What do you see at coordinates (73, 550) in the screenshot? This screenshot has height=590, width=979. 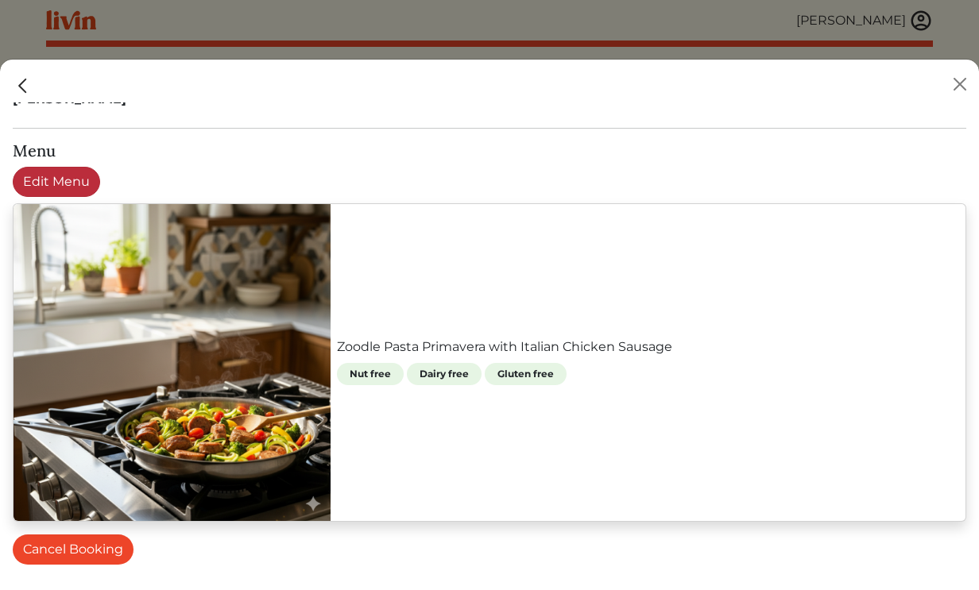 I see `button: Cancel Booking` at bounding box center [73, 550].